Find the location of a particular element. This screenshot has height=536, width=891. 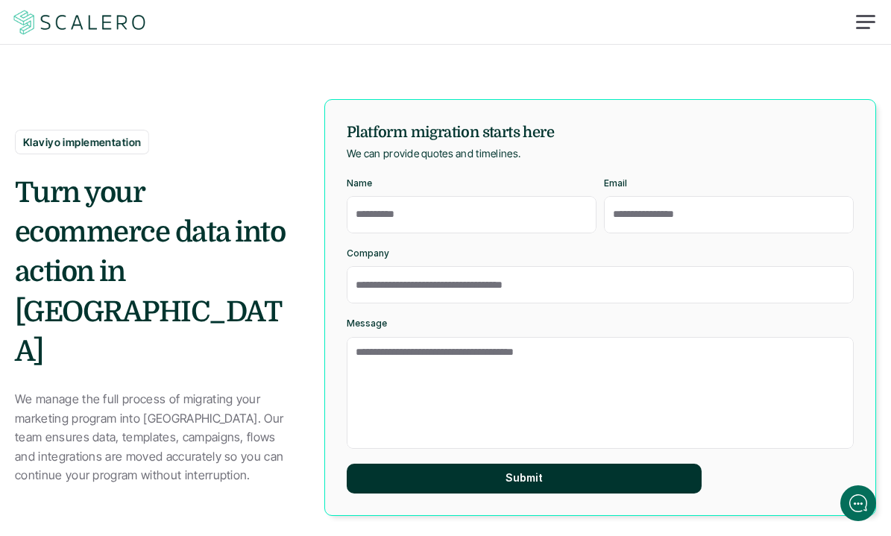

p: Name is located at coordinates (359, 183).